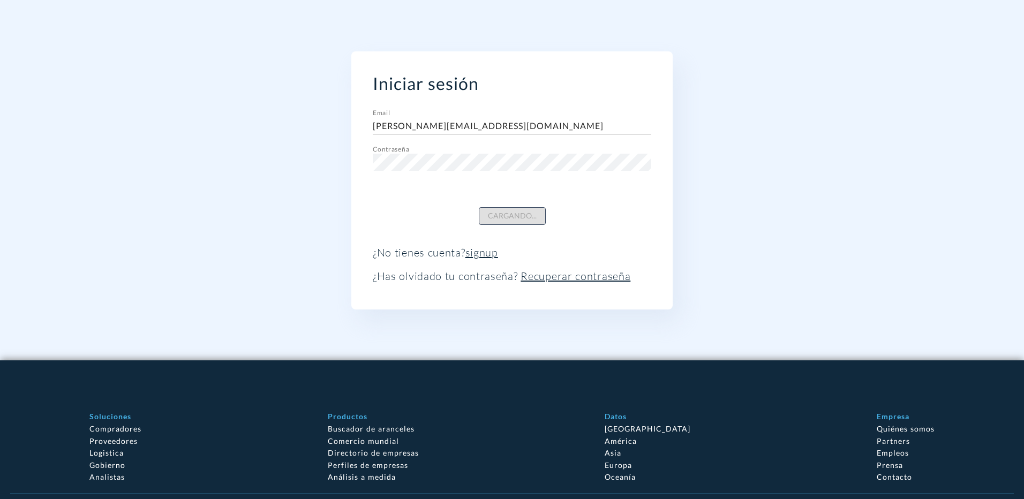 This screenshot has height=499, width=1024. Describe the element at coordinates (621, 441) in the screenshot. I see `a: América` at that location.